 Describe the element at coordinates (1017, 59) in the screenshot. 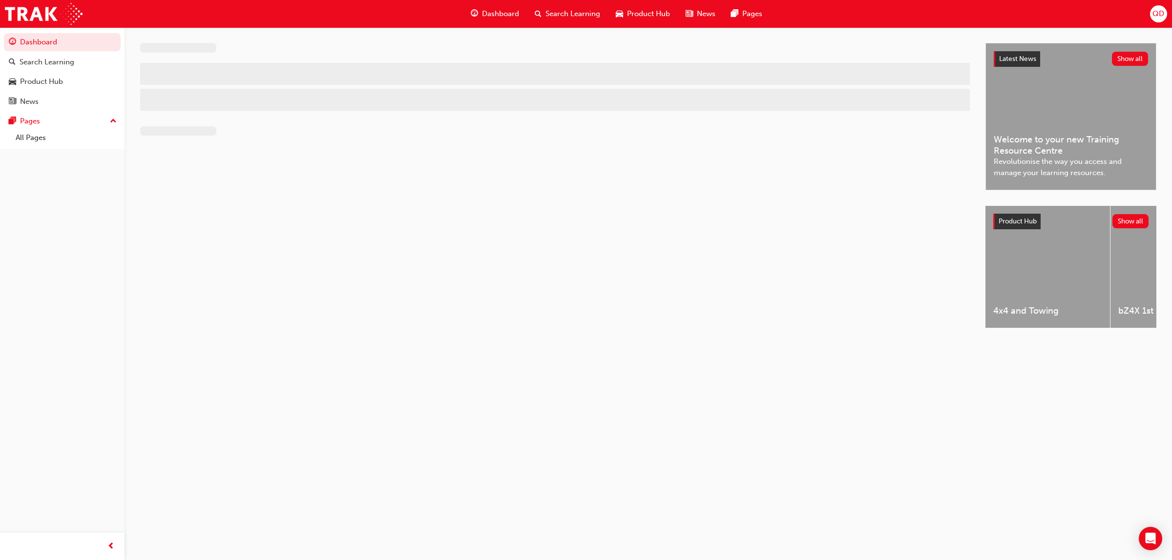

I see `span: Latest News` at that location.